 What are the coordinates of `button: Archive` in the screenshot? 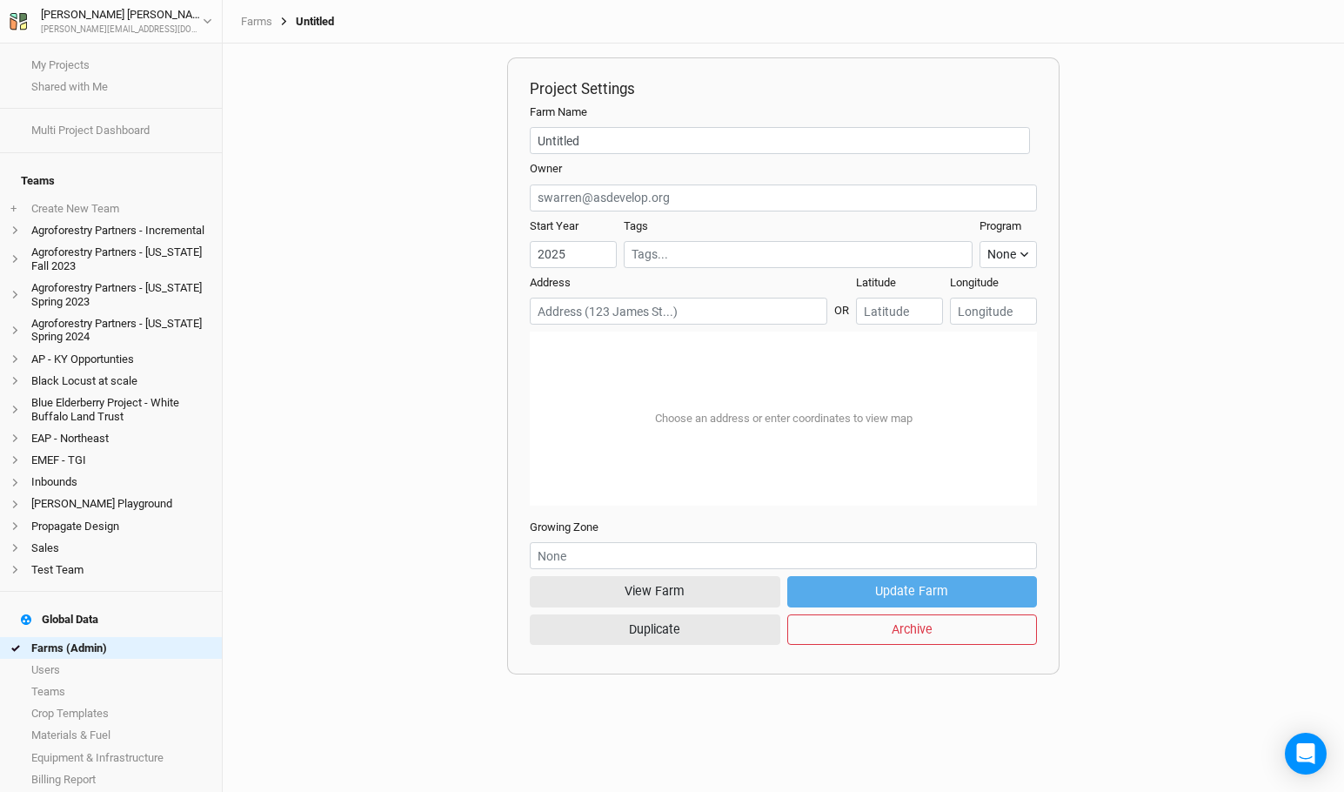 It's located at (912, 629).